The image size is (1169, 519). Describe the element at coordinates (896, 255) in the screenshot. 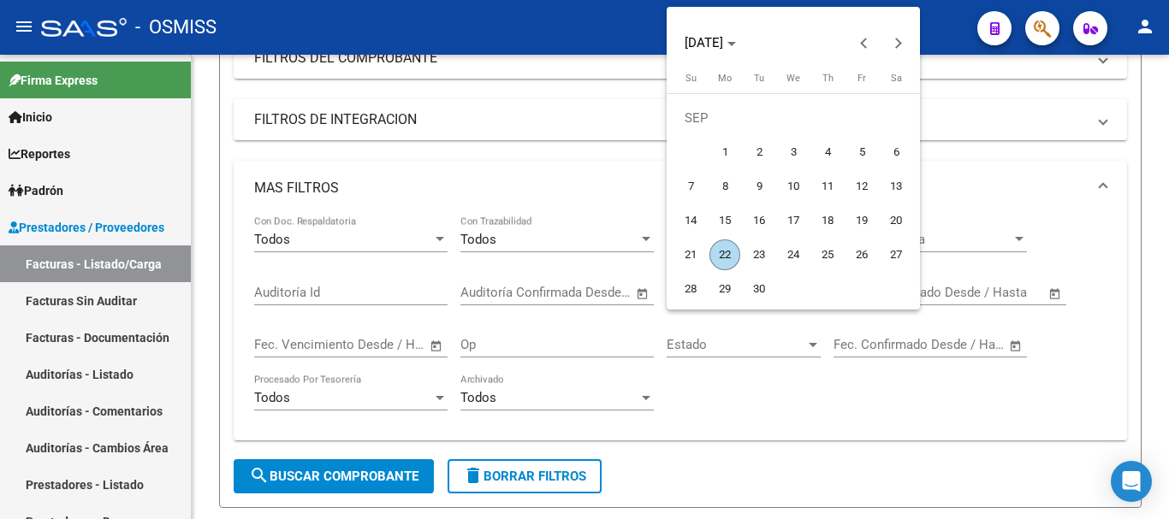

I see `button: September 27, 2025` at that location.